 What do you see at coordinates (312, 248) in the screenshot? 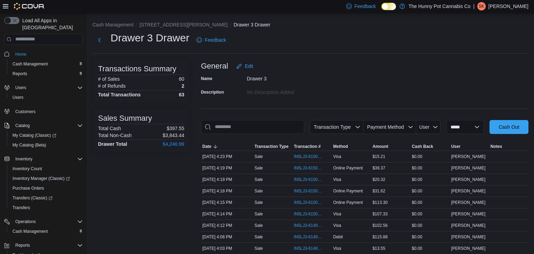
I see `button: IN5LJ3-6149884` at bounding box center [312, 248].